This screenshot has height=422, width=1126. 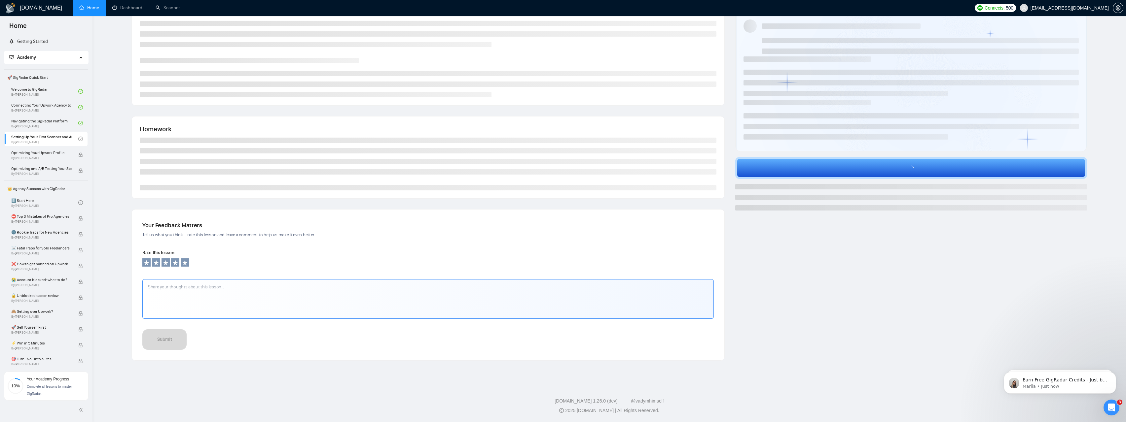 I want to click on span: copyright, so click(x=561, y=411).